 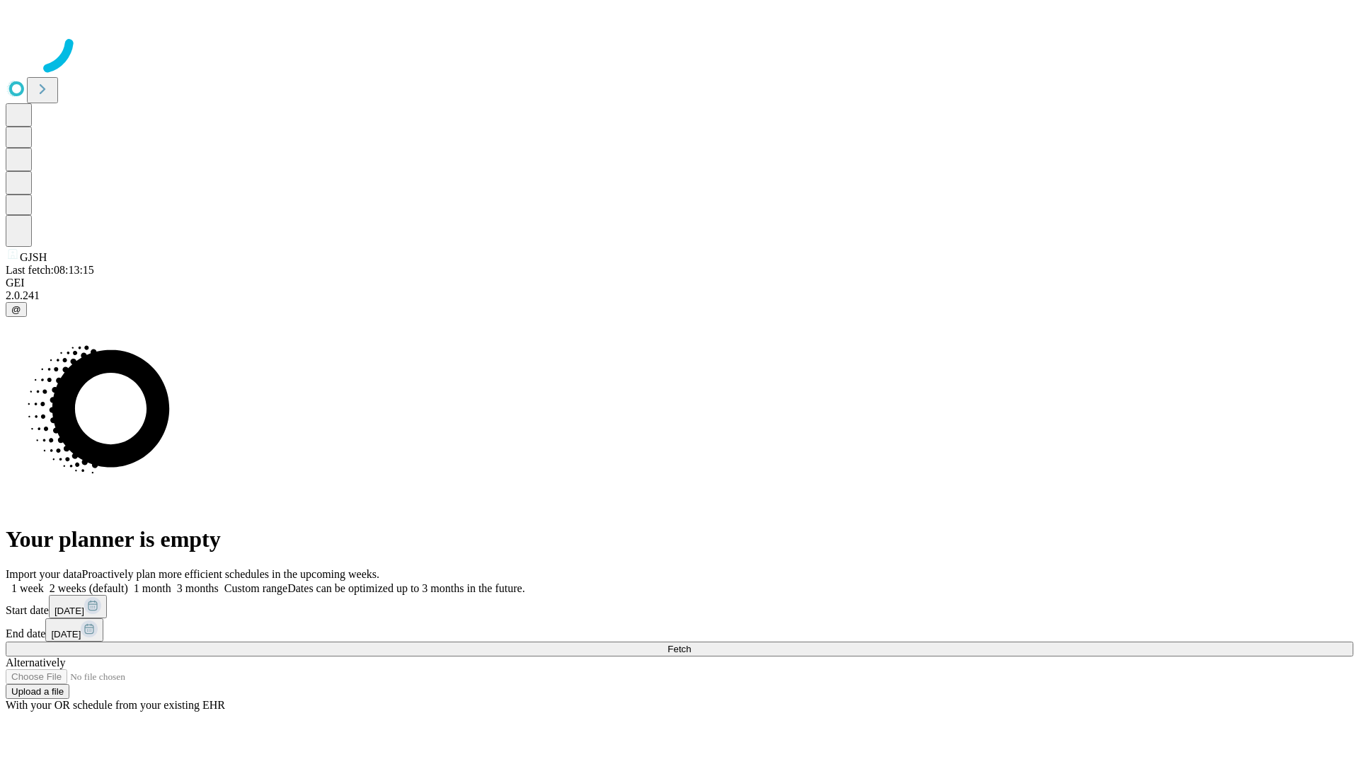 What do you see at coordinates (44, 574) in the screenshot?
I see `span: Import your data` at bounding box center [44, 574].